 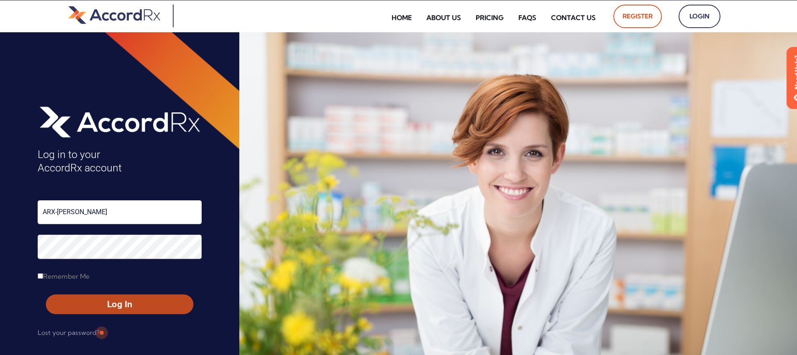 What do you see at coordinates (700, 16) in the screenshot?
I see `a: Login` at bounding box center [700, 16].